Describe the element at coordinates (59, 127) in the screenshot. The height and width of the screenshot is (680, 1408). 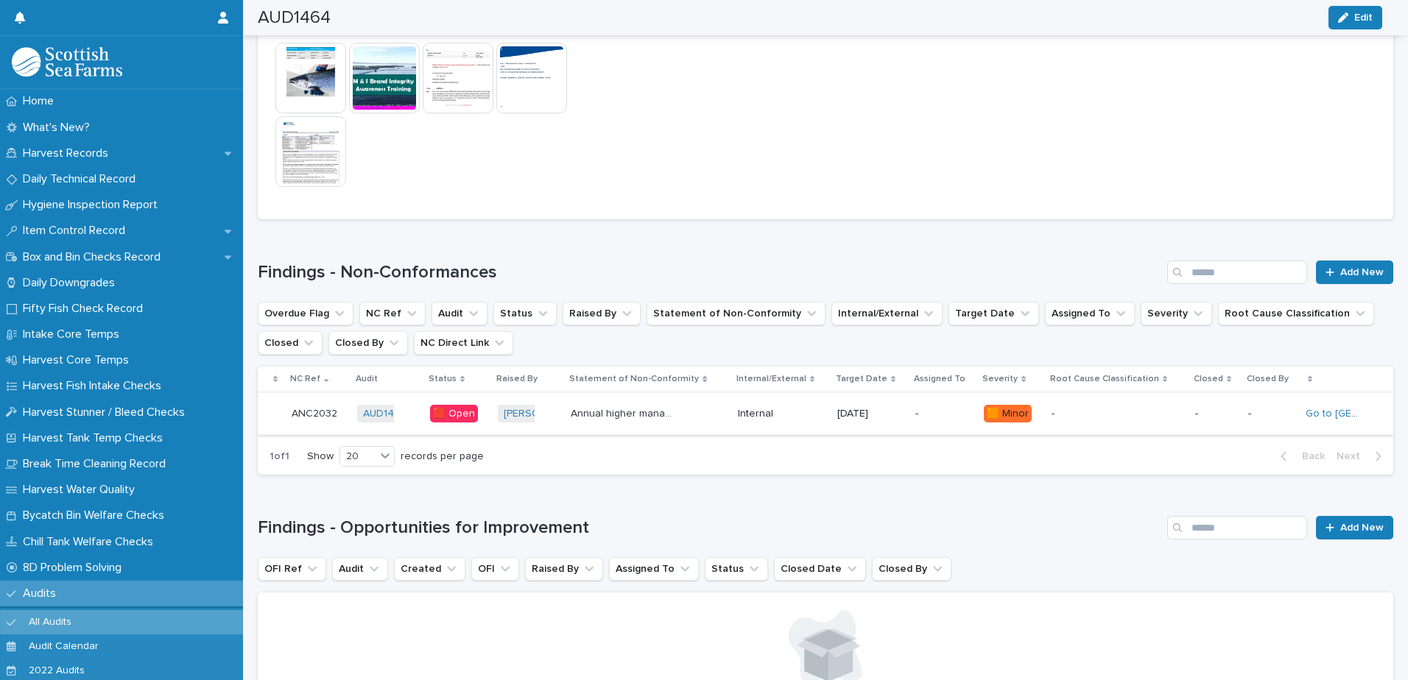
I see `p: What's New?` at that location.